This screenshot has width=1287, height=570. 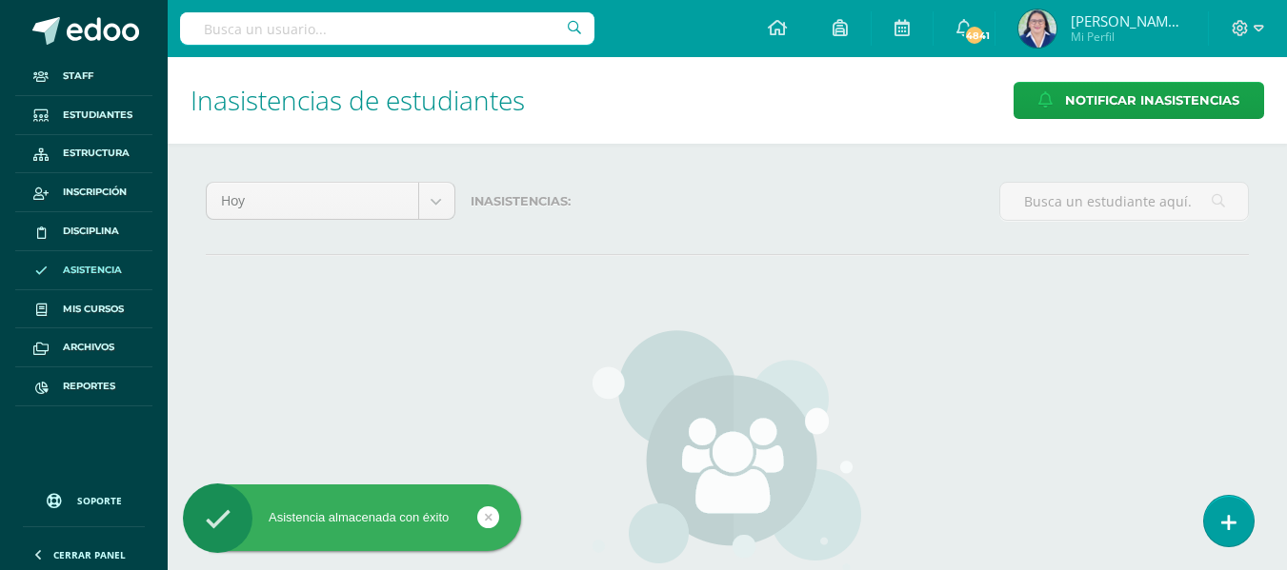 What do you see at coordinates (93, 310) in the screenshot?
I see `span: Mis cursos` at bounding box center [93, 310].